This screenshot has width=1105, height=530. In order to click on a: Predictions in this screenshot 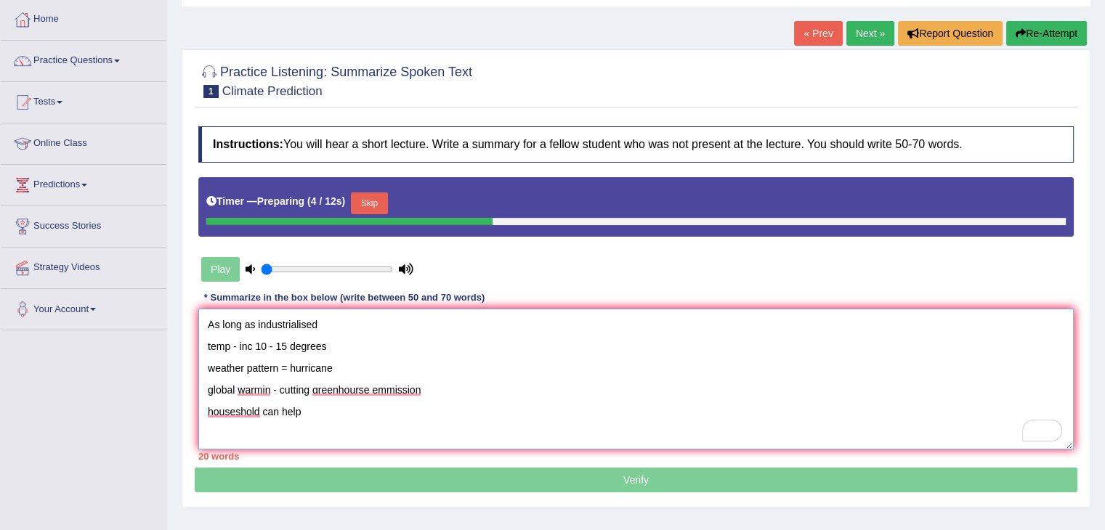, I will do `click(84, 183)`.